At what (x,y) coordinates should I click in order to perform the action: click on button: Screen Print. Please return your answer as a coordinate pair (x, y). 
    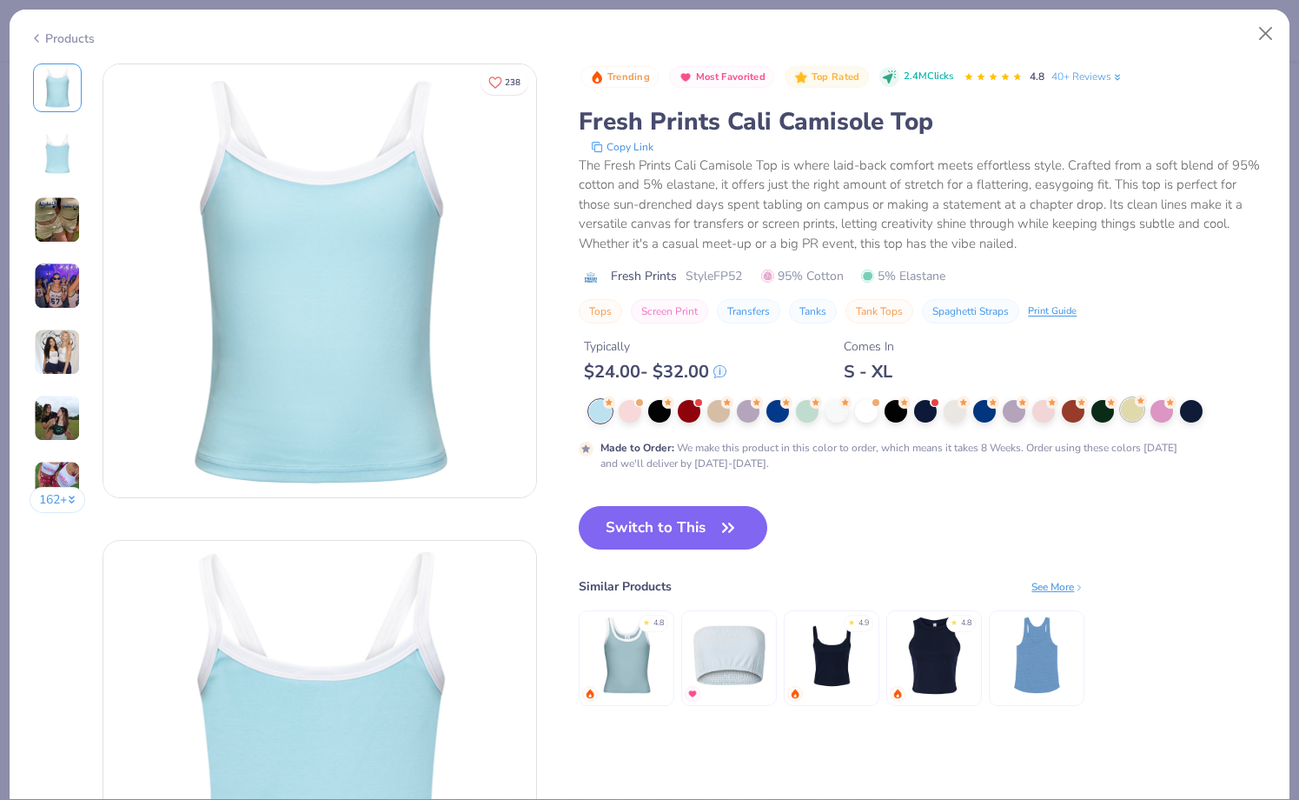
    Looking at the image, I should click on (669, 311).